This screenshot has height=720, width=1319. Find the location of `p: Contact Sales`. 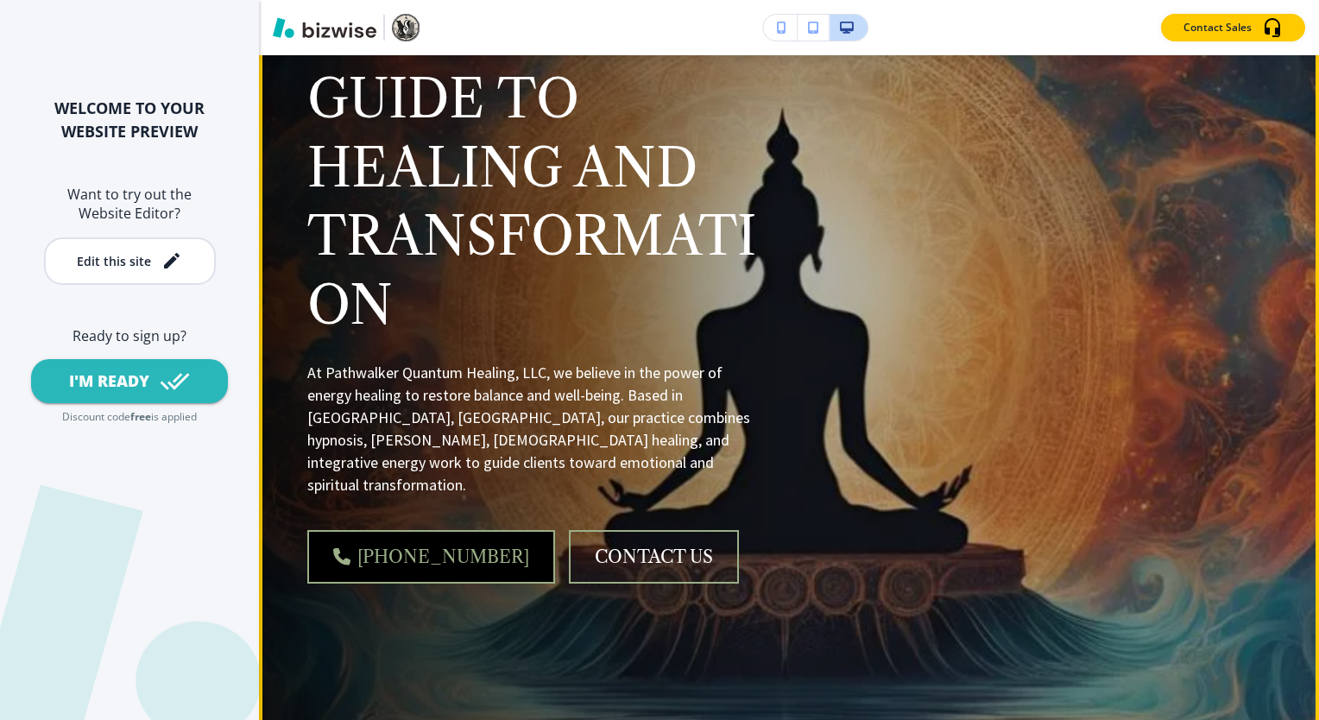

p: Contact Sales is located at coordinates (1217, 28).